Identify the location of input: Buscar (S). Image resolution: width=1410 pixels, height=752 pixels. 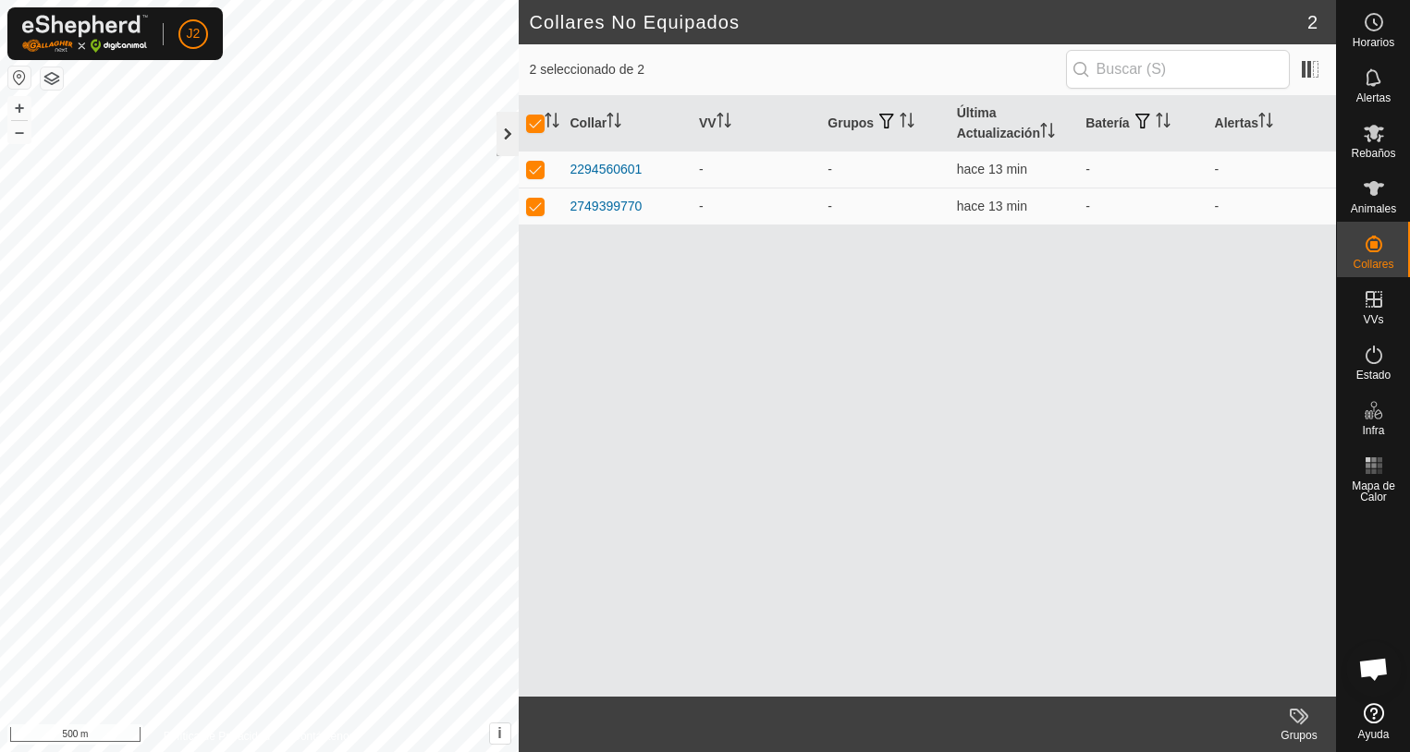
(1178, 69).